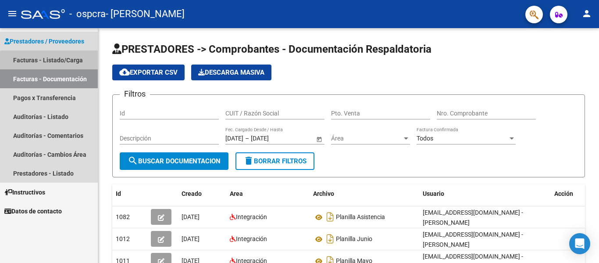 This screenshot has width=599, height=263. I want to click on span: Planilla Junio, so click(354, 239).